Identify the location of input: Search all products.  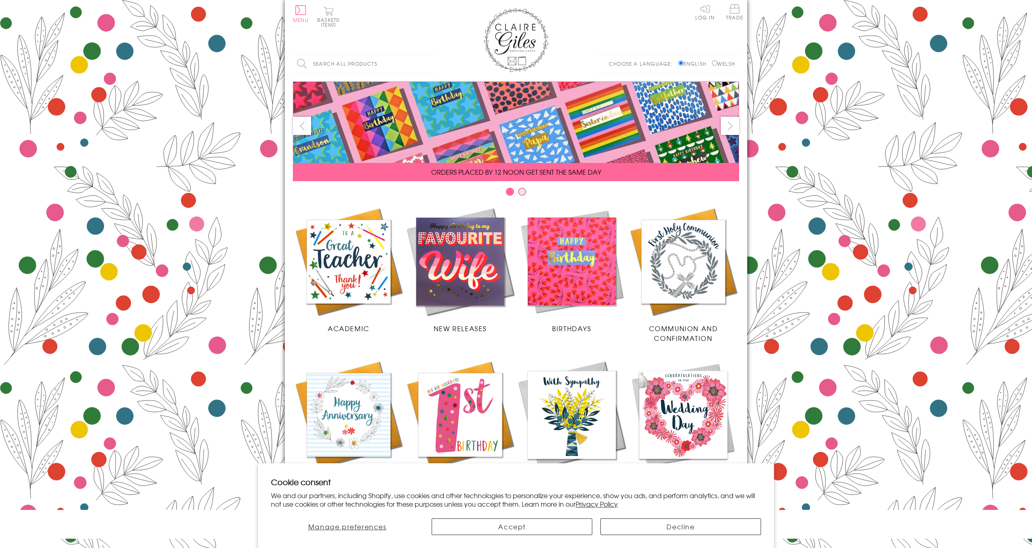
(364, 64).